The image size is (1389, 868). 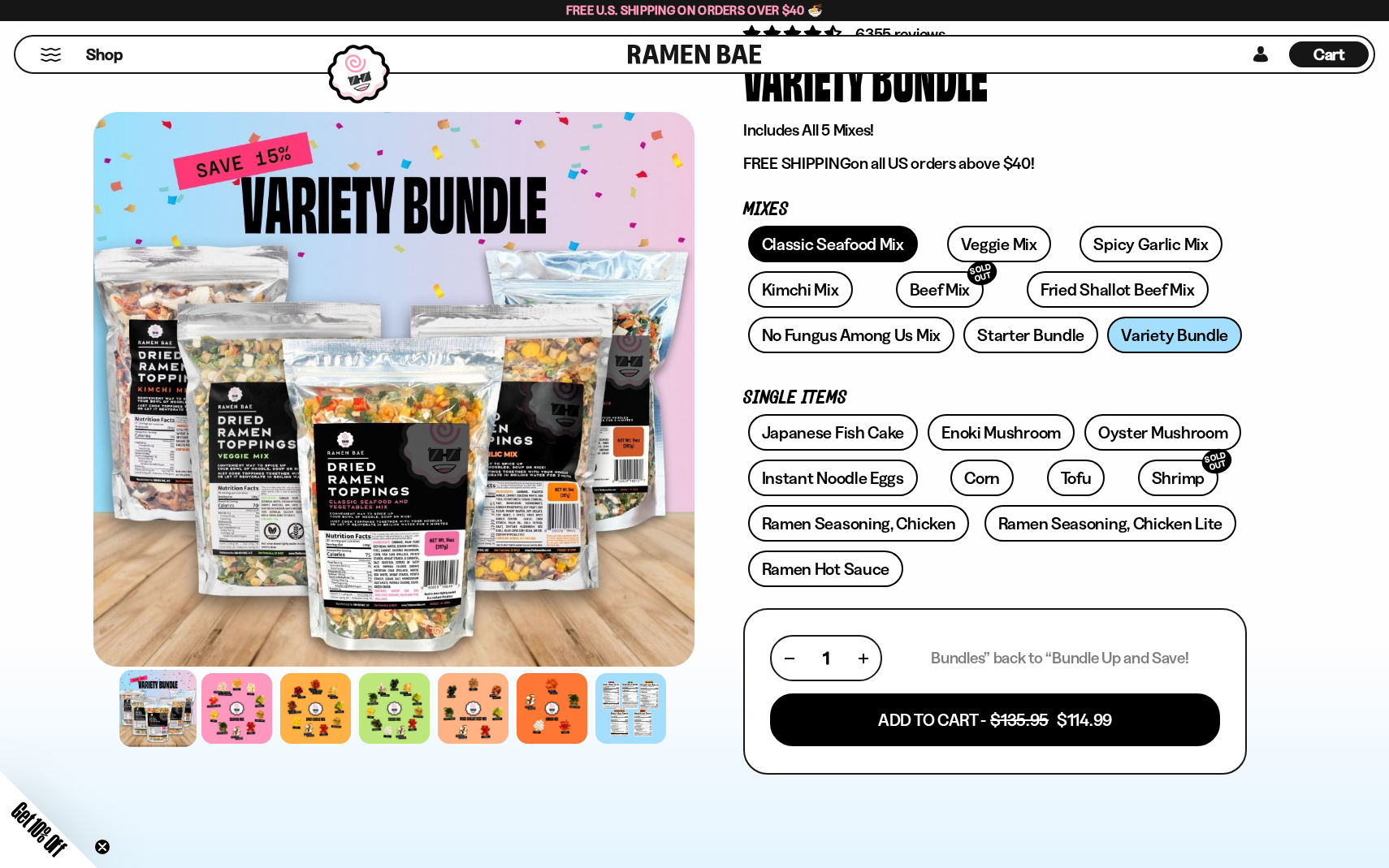 What do you see at coordinates (995, 398) in the screenshot?
I see `p: Single Items` at bounding box center [995, 398].